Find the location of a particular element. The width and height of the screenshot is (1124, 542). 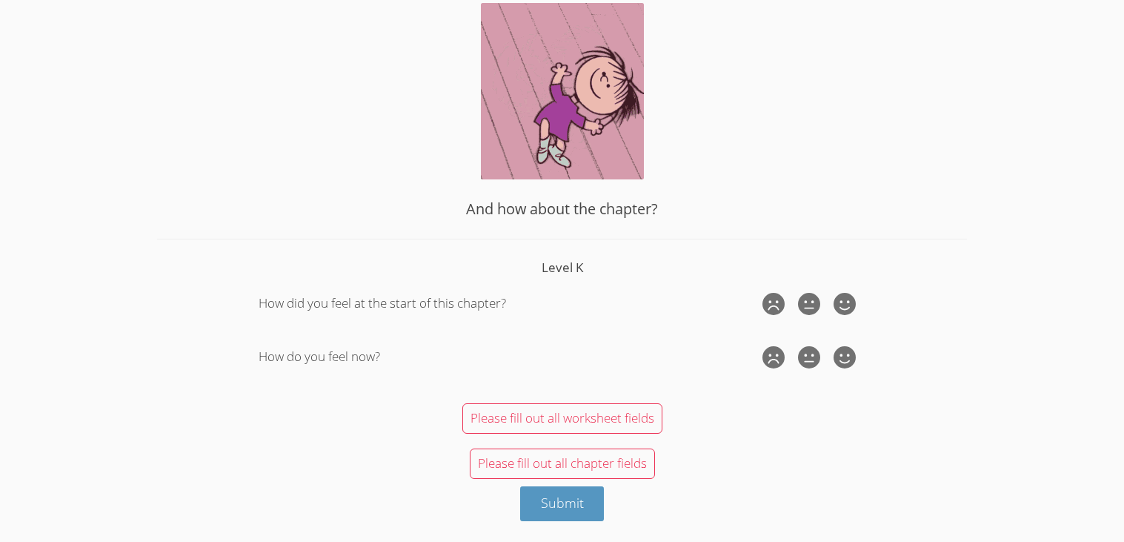

h3: And how about the chapter? is located at coordinates (562, 209).